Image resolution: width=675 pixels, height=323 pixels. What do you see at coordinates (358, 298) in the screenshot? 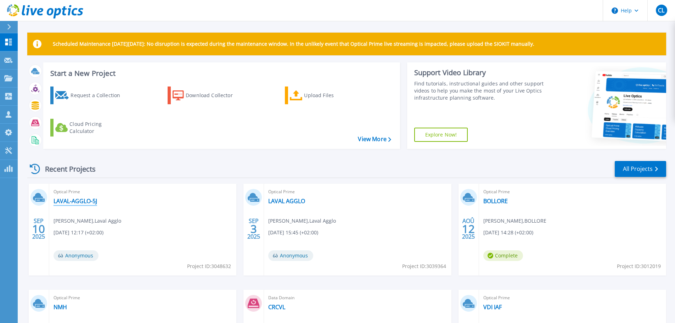
I see `span: Data Domain` at bounding box center [358, 298].